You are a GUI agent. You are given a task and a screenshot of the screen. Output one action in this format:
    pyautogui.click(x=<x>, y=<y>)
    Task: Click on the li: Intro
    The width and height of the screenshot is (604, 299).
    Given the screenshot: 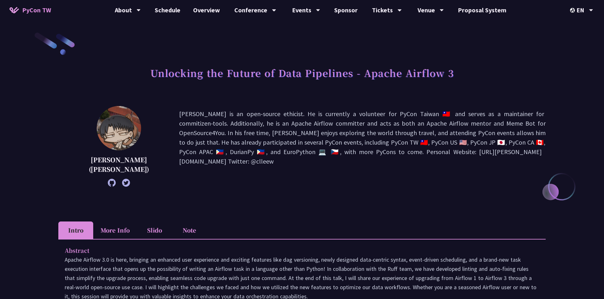 What is the action you would take?
    pyautogui.click(x=76, y=230)
    